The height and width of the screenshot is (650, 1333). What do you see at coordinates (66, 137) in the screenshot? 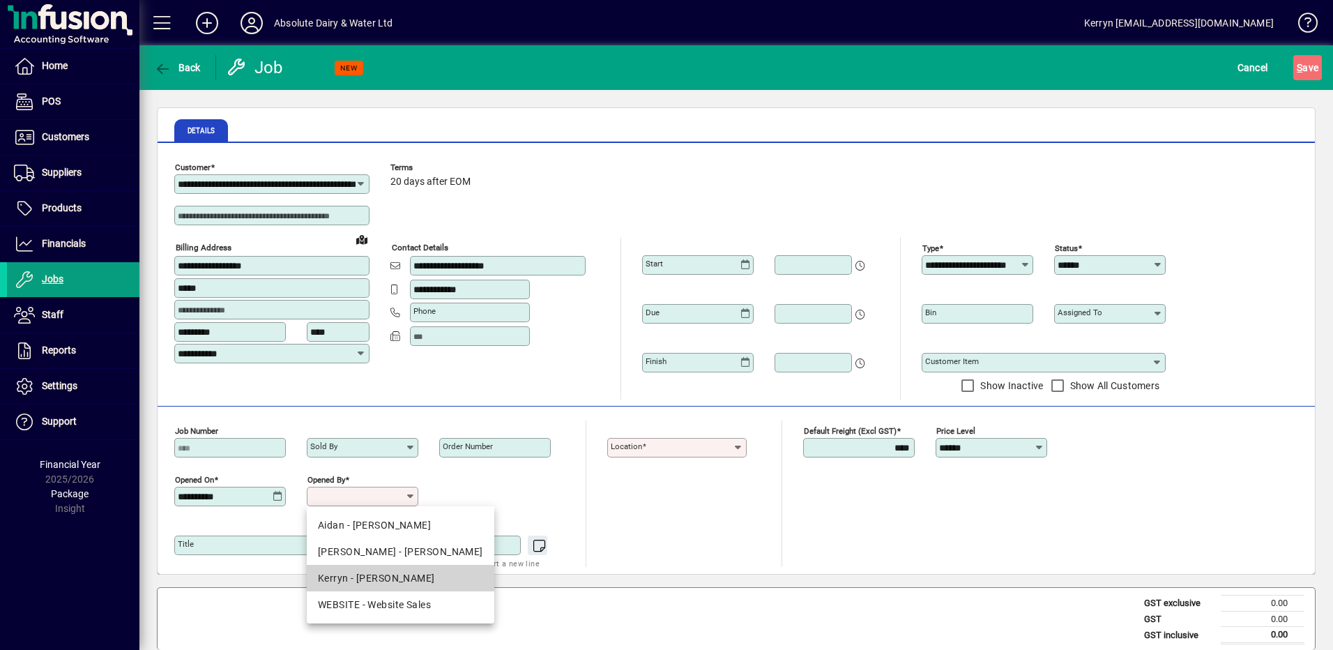
I see `span: Customers` at bounding box center [66, 137].